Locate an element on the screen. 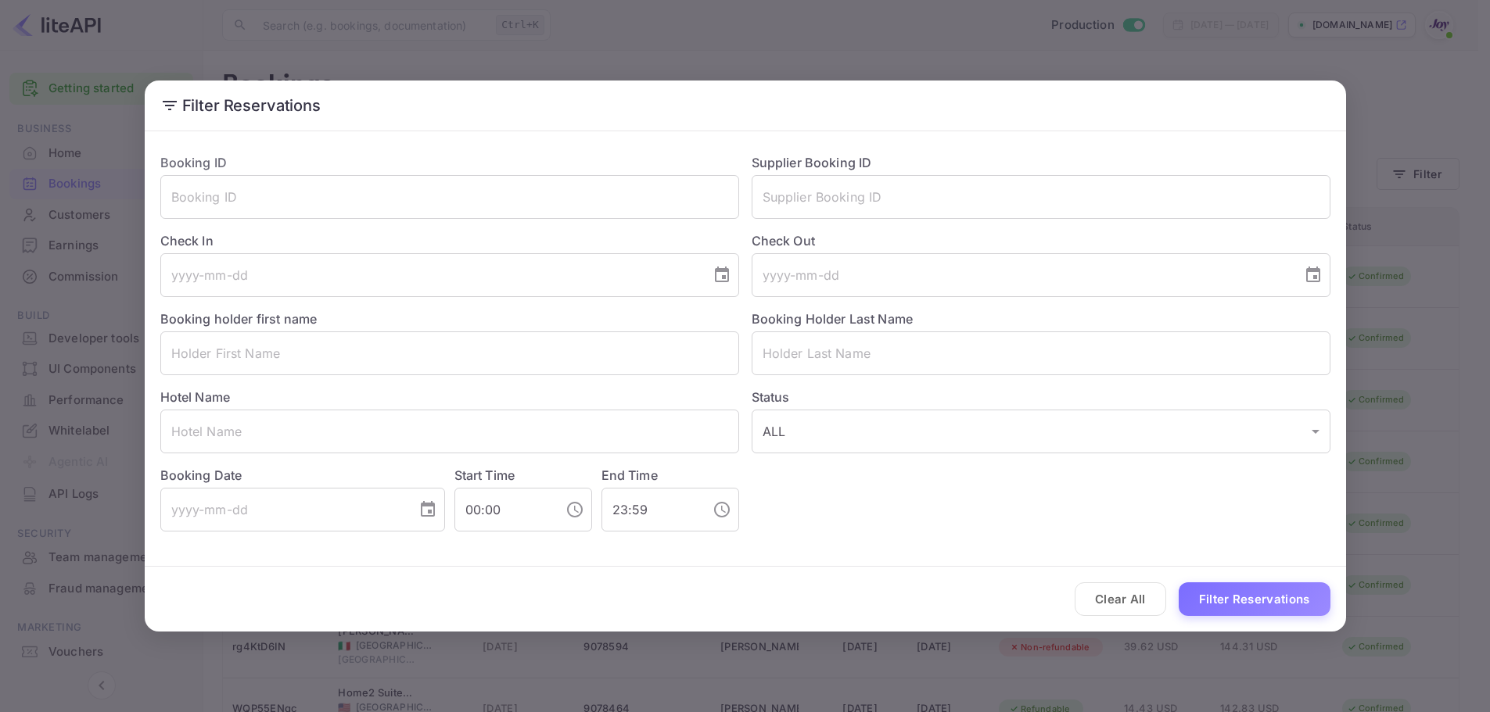  label: Booking ID is located at coordinates (194, 163).